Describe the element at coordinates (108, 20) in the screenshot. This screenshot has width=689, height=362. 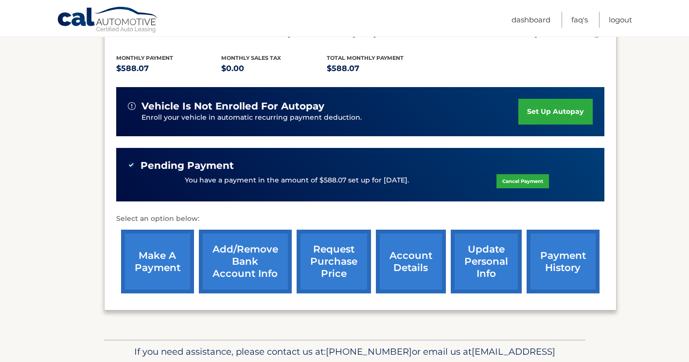
I see `a: Cal Automotive` at that location.